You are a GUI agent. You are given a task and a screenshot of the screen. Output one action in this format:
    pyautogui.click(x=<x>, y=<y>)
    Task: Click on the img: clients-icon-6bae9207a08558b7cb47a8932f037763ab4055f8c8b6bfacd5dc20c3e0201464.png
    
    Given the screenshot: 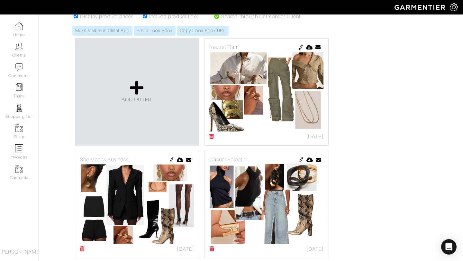 What is the action you would take?
    pyautogui.click(x=19, y=46)
    